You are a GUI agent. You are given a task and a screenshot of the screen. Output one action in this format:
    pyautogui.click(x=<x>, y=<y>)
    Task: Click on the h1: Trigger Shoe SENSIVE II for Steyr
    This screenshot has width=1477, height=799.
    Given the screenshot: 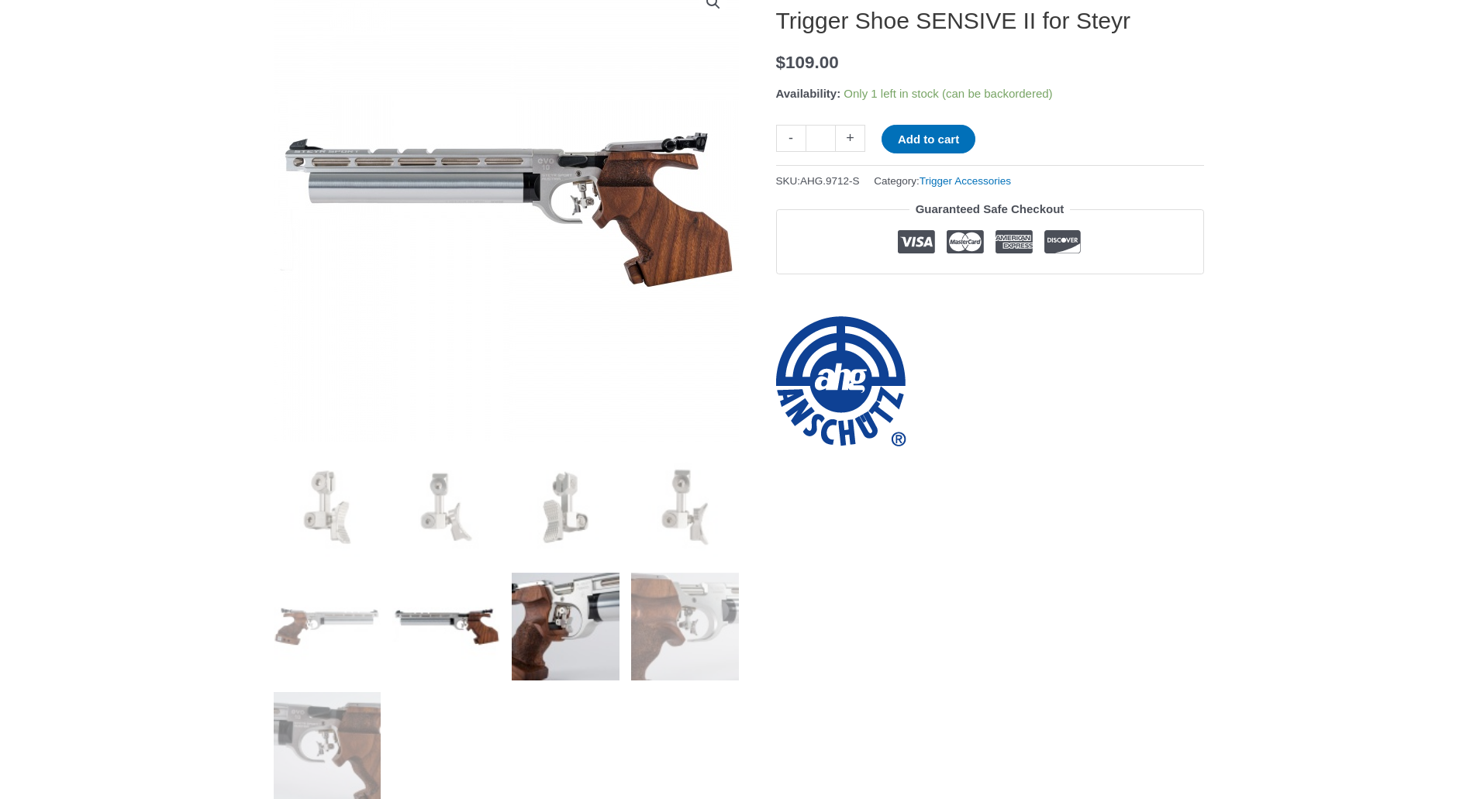 What is the action you would take?
    pyautogui.click(x=990, y=21)
    